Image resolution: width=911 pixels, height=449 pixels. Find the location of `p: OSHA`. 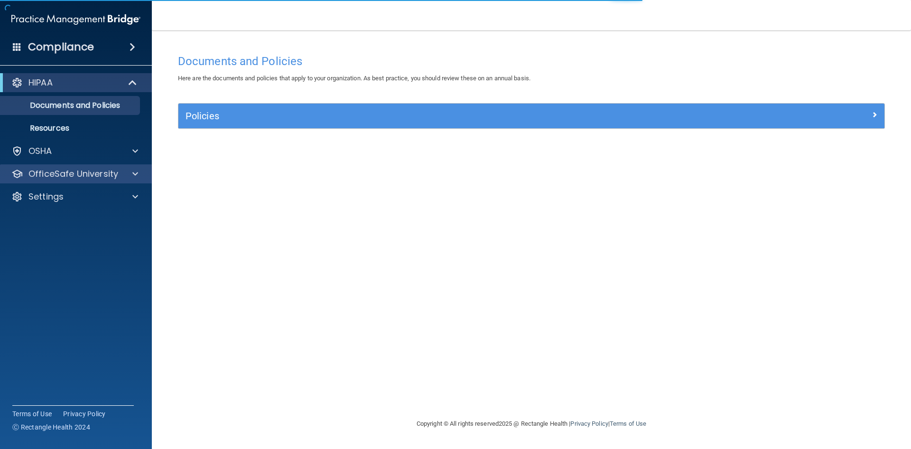

p: OSHA is located at coordinates (40, 151).